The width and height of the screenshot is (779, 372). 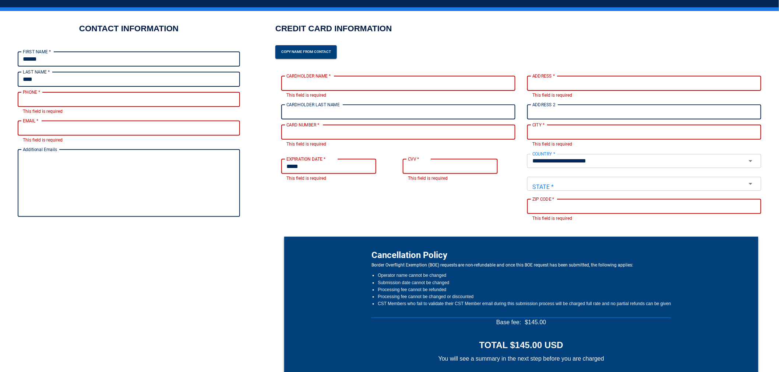 What do you see at coordinates (333, 30) in the screenshot?
I see `h2: CREDIT CARD INFORMATION` at bounding box center [333, 30].